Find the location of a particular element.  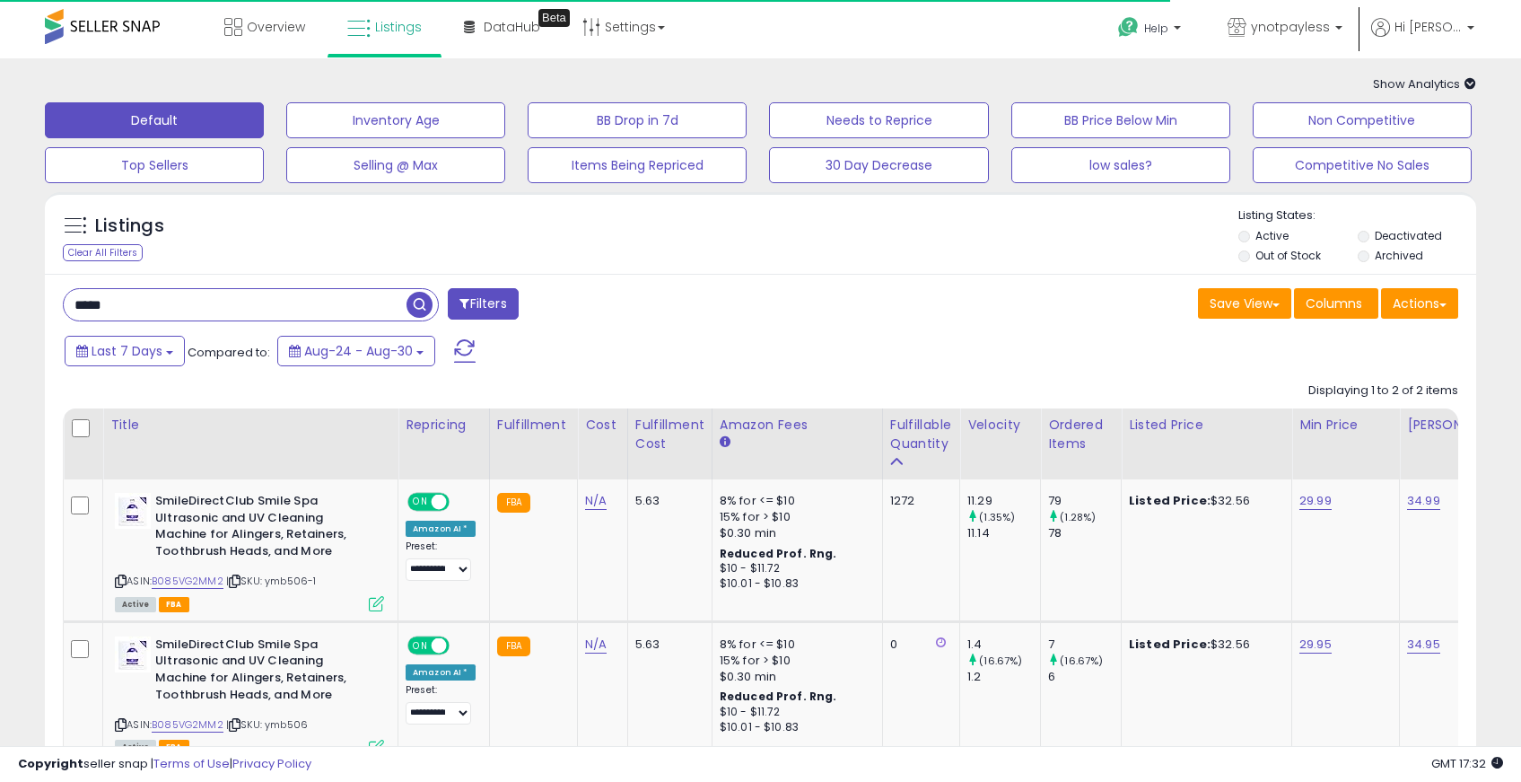

button: 30 Day Decrease is located at coordinates (878, 165).